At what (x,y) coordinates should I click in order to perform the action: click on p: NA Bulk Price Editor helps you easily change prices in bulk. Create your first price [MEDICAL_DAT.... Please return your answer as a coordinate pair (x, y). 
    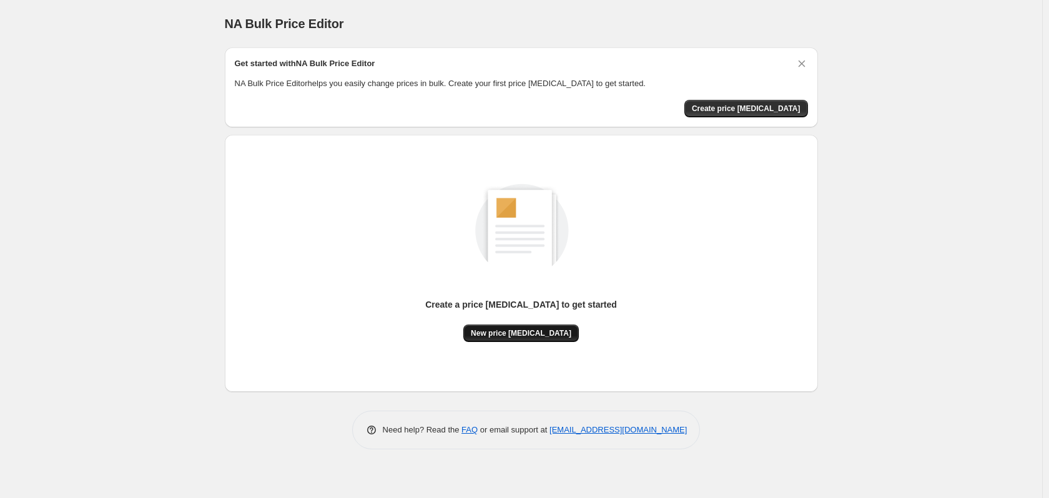
    Looking at the image, I should click on (521, 84).